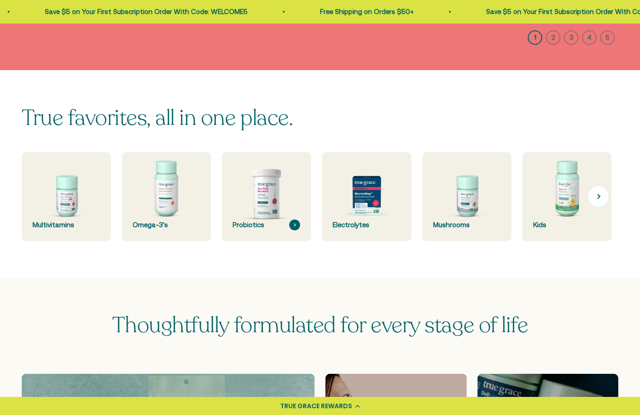  I want to click on a: Electrolytes, so click(366, 196).